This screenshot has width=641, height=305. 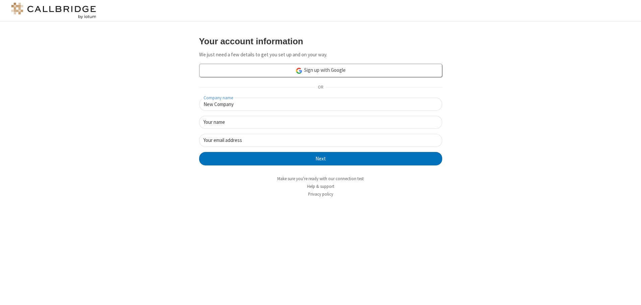 What do you see at coordinates (321, 140) in the screenshot?
I see `input: Your email address` at bounding box center [321, 140].